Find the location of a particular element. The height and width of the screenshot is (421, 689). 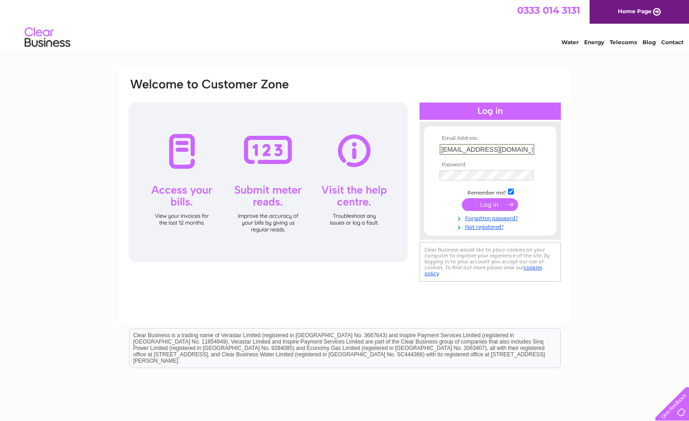

div: Clear Business would like to place cookies on your computer to improve your experience of the sit... is located at coordinates (490, 262).